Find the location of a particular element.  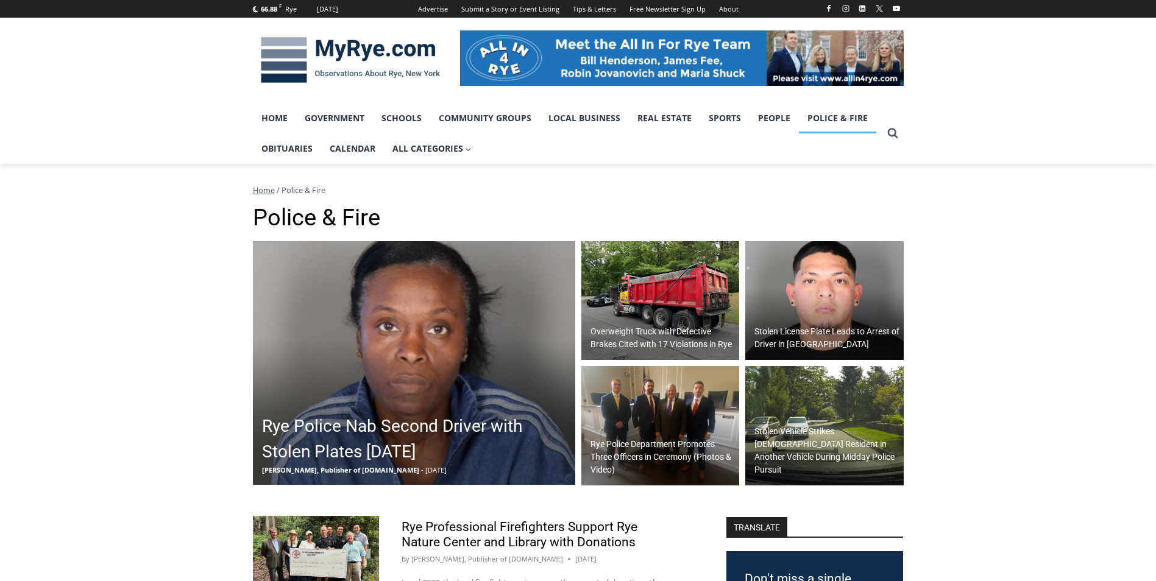

a: Rye Police Department Promotes Three Officers in Ceremony (Photos & Video) is located at coordinates (660, 426).